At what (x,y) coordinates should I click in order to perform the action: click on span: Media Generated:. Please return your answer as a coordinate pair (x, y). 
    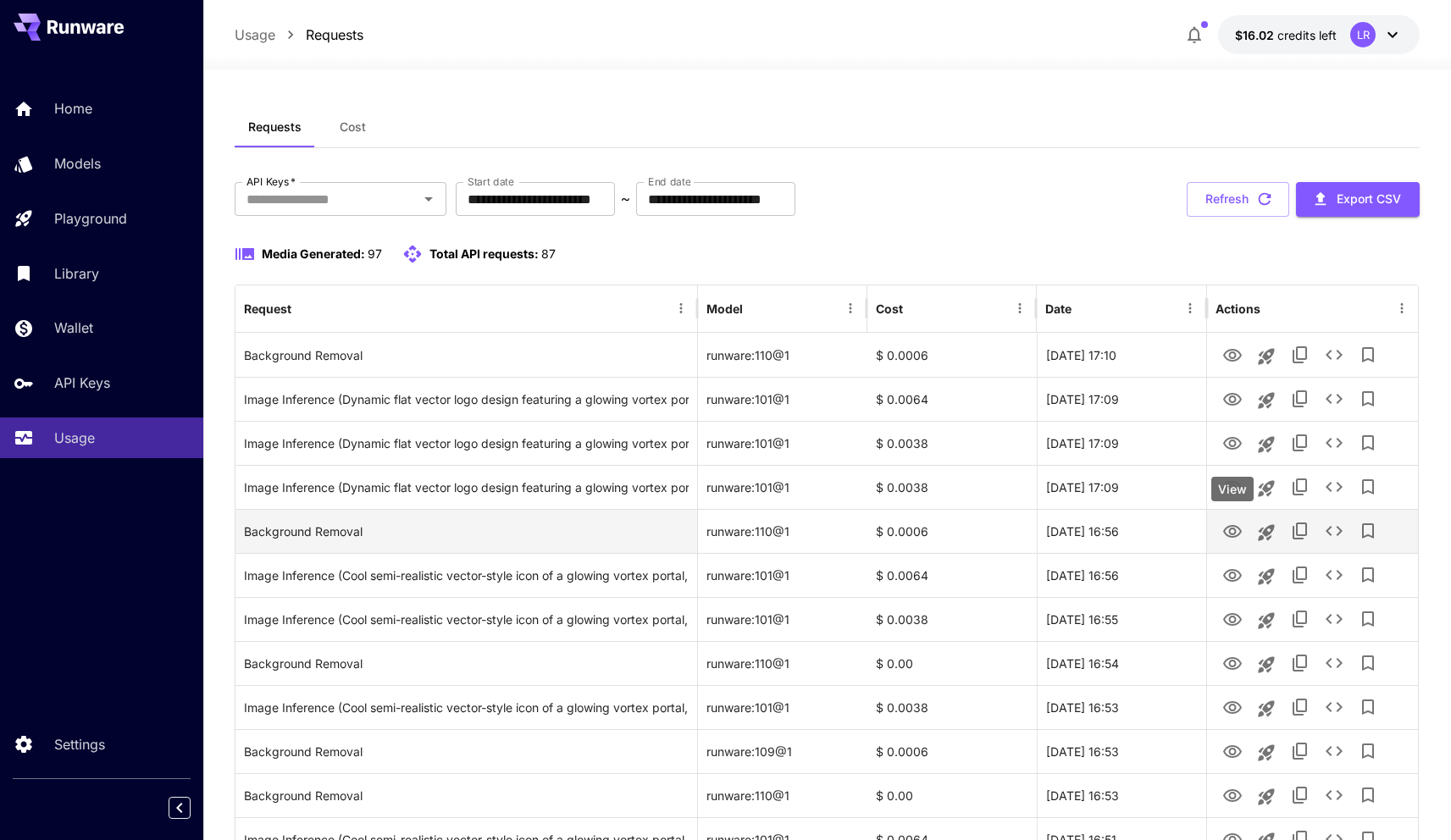
    Looking at the image, I should click on (313, 253).